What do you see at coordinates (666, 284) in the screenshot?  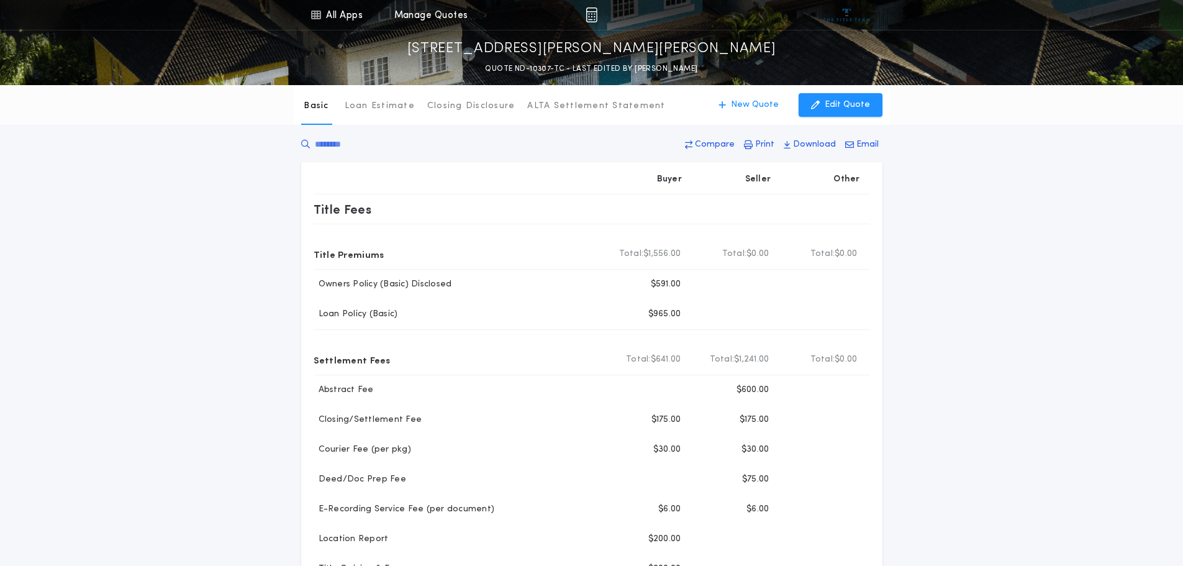 I see `p: $591.00` at bounding box center [666, 284].